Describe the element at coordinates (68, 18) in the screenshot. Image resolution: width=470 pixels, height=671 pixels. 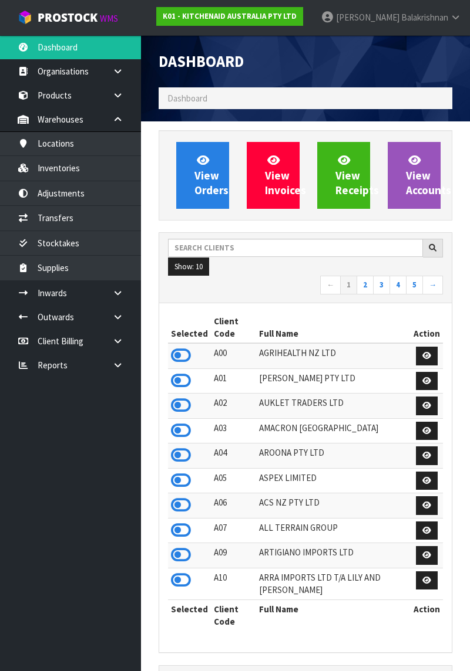
I see `span: ProStock` at that location.